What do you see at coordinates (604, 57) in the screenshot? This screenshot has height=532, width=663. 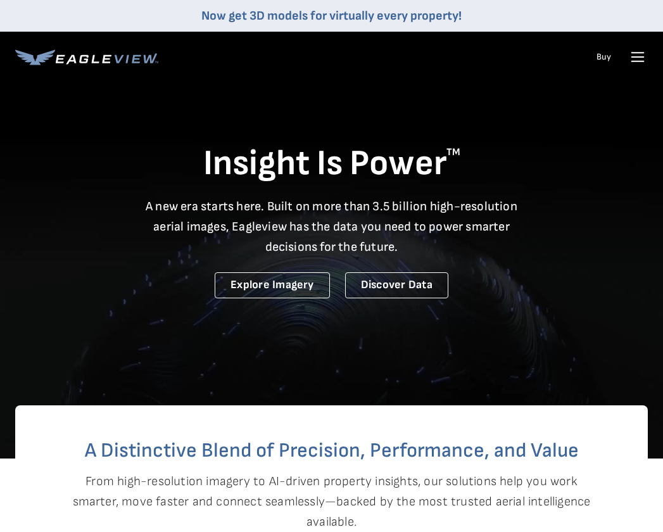 I see `a: Buy` at bounding box center [604, 57].